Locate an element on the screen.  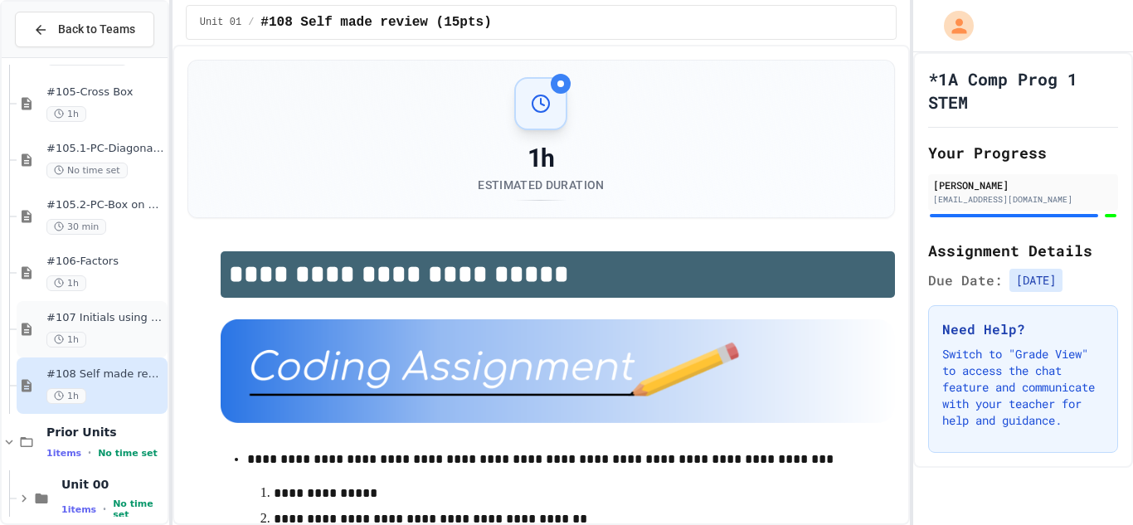
div: Estimated Duration is located at coordinates (541, 185).